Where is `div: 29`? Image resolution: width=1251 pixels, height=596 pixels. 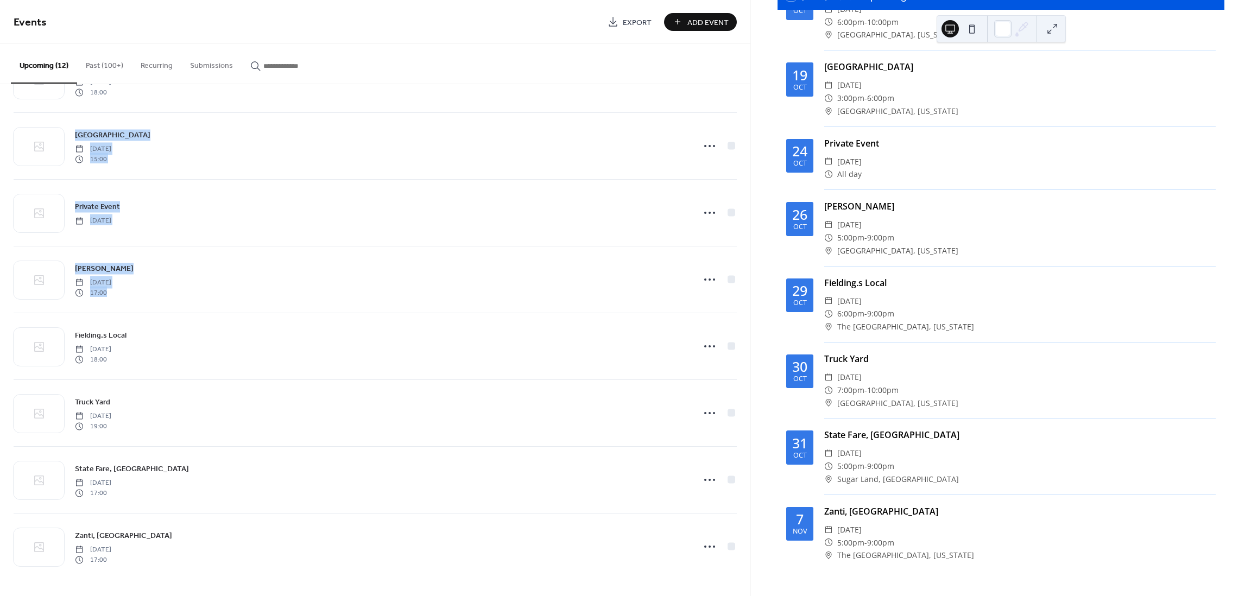 div: 29 is located at coordinates (800, 291).